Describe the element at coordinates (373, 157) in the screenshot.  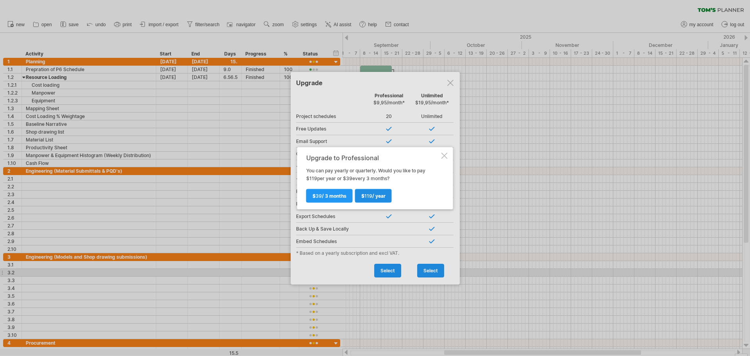
I see `div: Upgrade to Professional` at that location.